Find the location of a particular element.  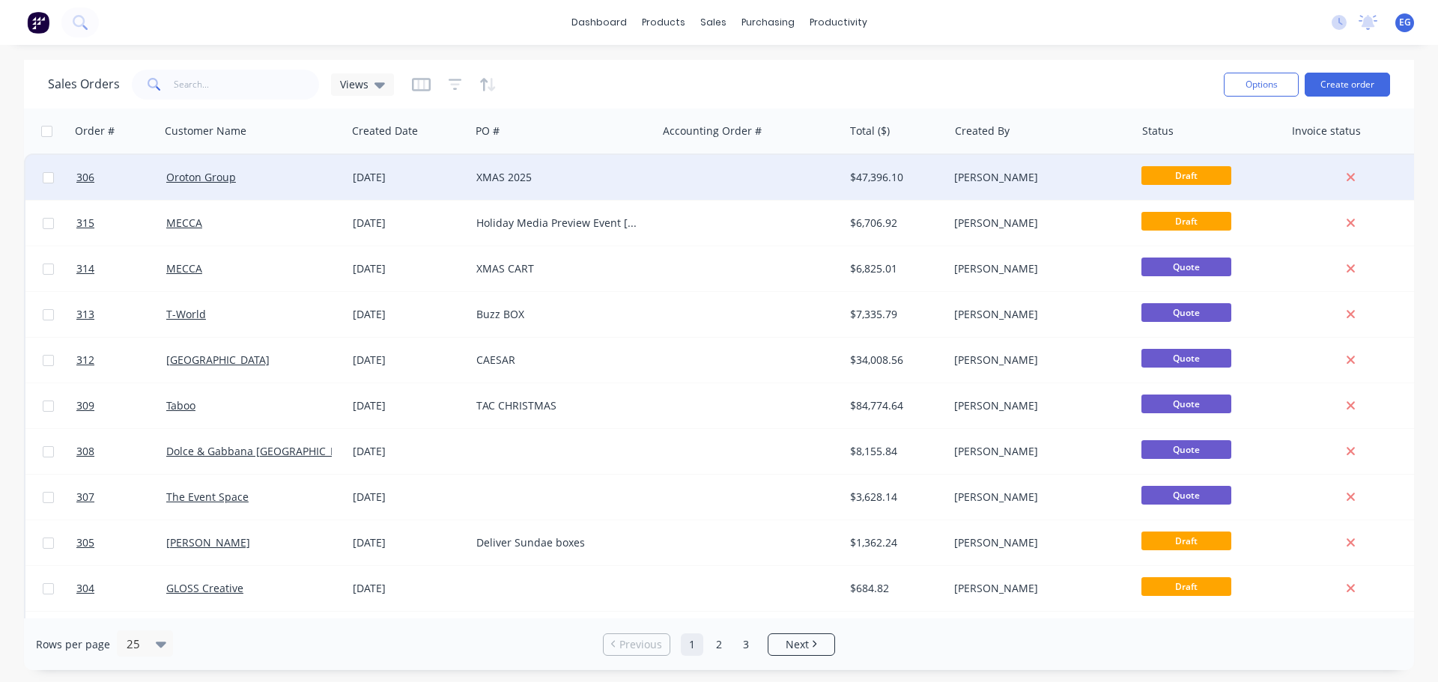

a: 309 is located at coordinates (121, 406).